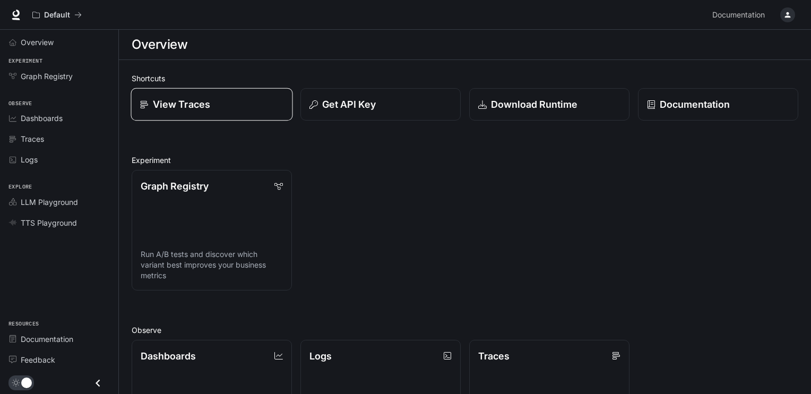 The height and width of the screenshot is (394, 811). I want to click on p: Run A/B tests and discover which variant best improves your business metrics, so click(212, 265).